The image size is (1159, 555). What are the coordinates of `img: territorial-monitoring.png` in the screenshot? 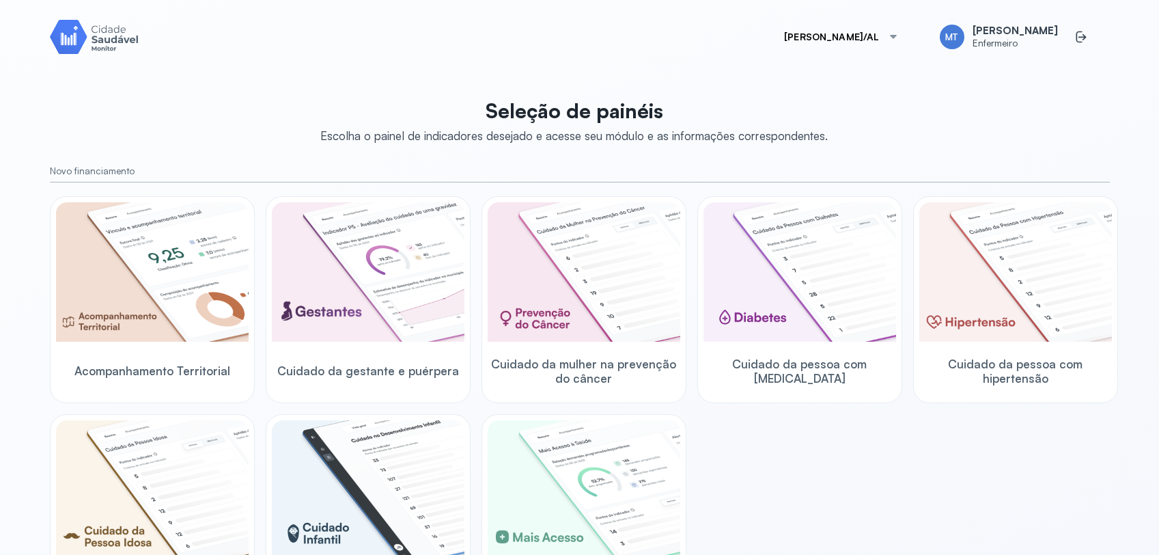 It's located at (152, 272).